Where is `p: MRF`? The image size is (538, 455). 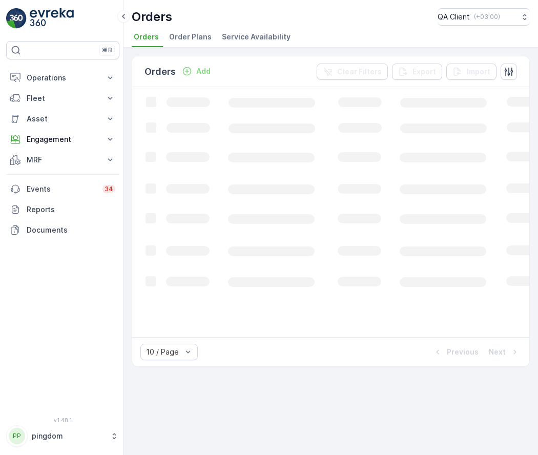
p: MRF is located at coordinates (63, 160).